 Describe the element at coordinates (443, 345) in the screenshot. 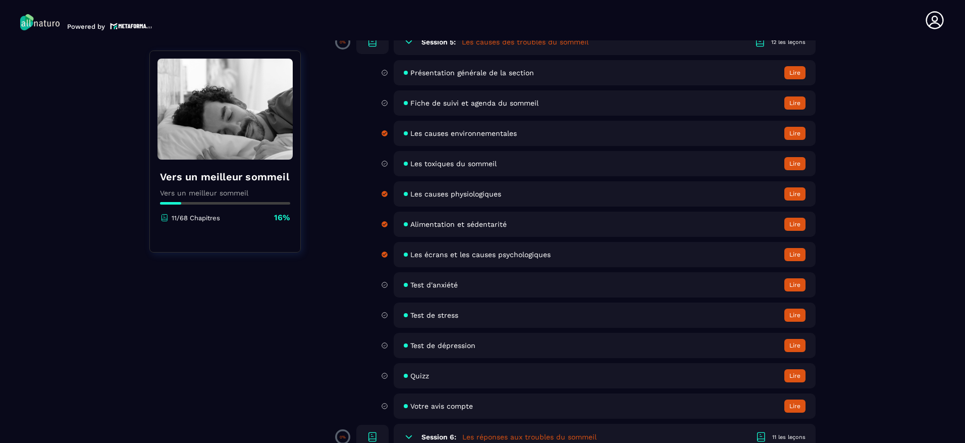

I see `span: Test de dépression` at that location.